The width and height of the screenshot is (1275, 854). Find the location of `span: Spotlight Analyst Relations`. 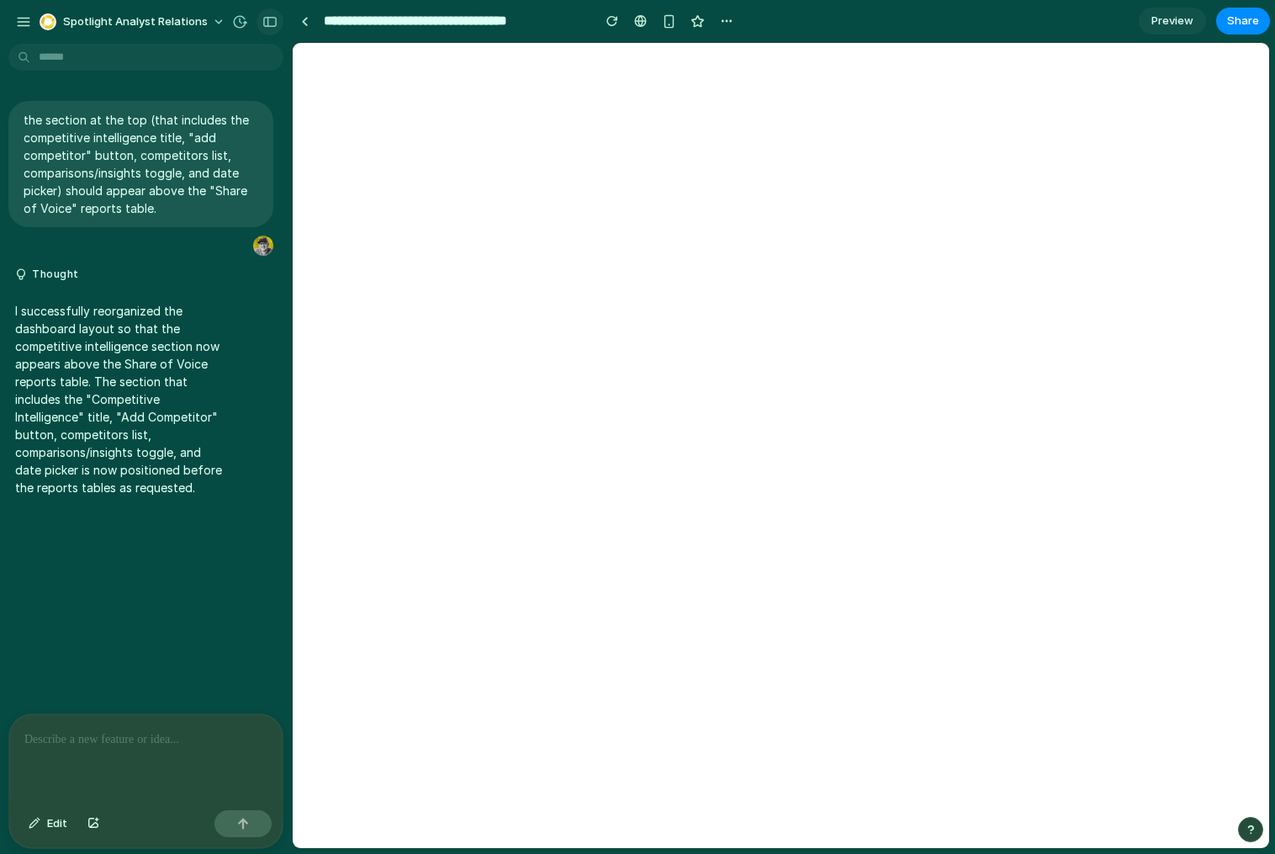

span: Spotlight Analyst Relations is located at coordinates (135, 22).